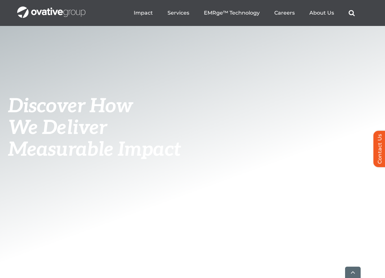  What do you see at coordinates (284, 13) in the screenshot?
I see `span: Careers` at bounding box center [284, 13].